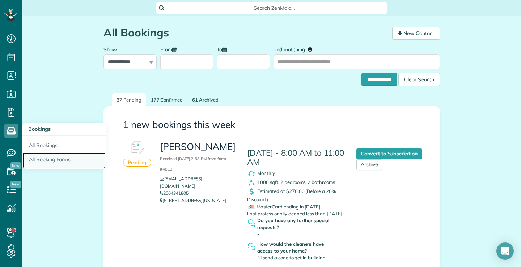  What do you see at coordinates (174, 193) in the screenshot?
I see `a: 2064341805` at bounding box center [174, 193].